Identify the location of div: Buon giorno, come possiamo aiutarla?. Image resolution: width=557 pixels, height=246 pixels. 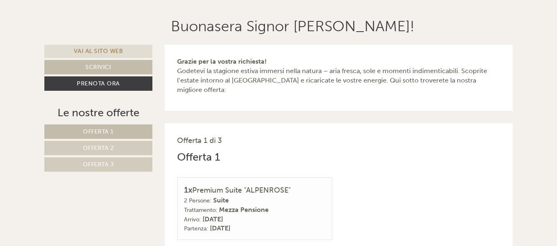
(70, 35).